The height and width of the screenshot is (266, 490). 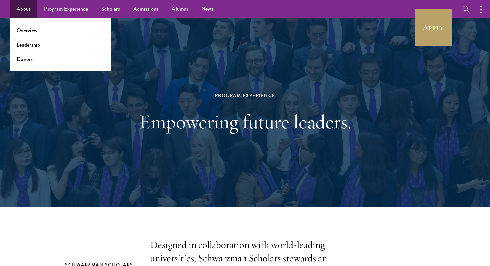 What do you see at coordinates (27, 30) in the screenshot?
I see `a: Overview` at bounding box center [27, 30].